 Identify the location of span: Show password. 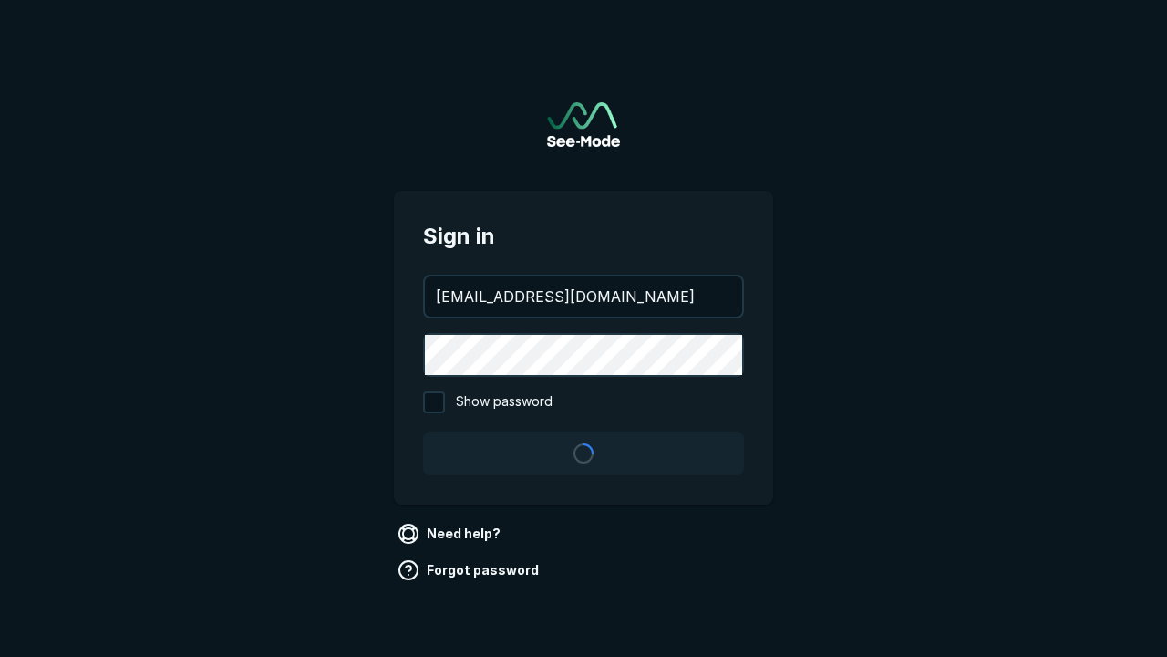
(504, 402).